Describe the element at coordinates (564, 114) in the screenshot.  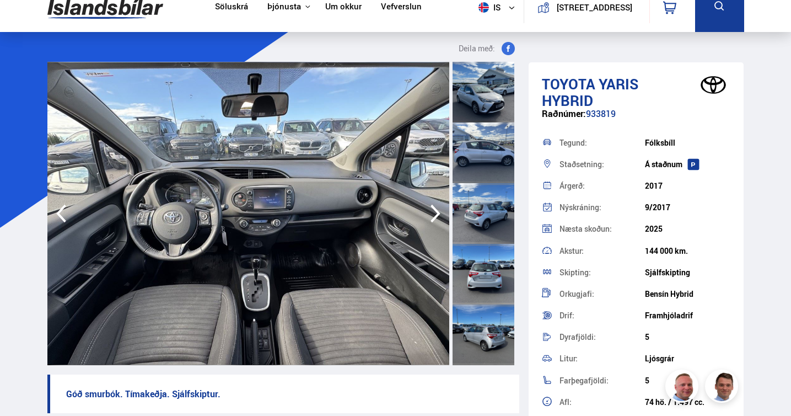
I see `span: Raðnúmer:` at that location.